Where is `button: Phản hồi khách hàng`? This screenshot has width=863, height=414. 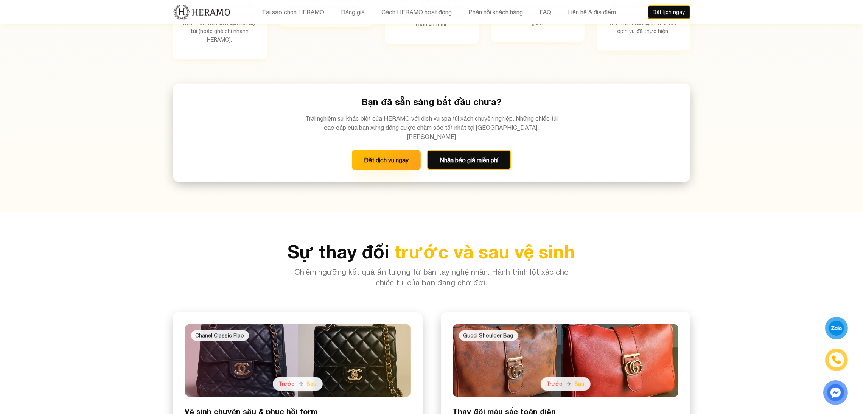 button: Phản hồi khách hàng is located at coordinates (496, 12).